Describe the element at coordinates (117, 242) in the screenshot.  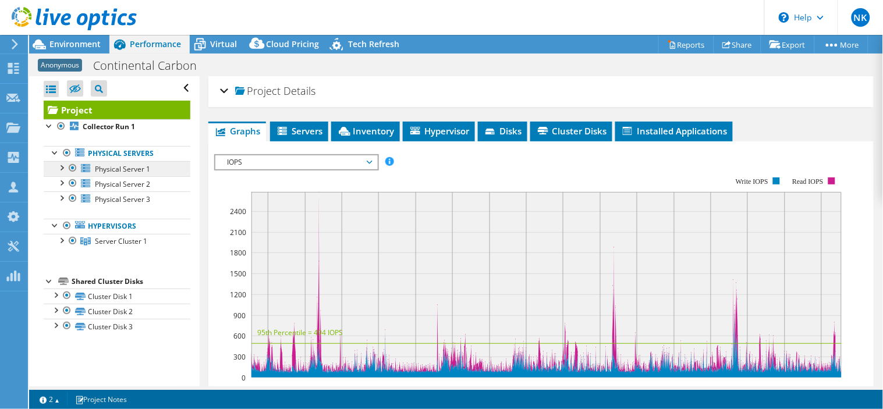
I see `a: Server Cluster 1` at that location.